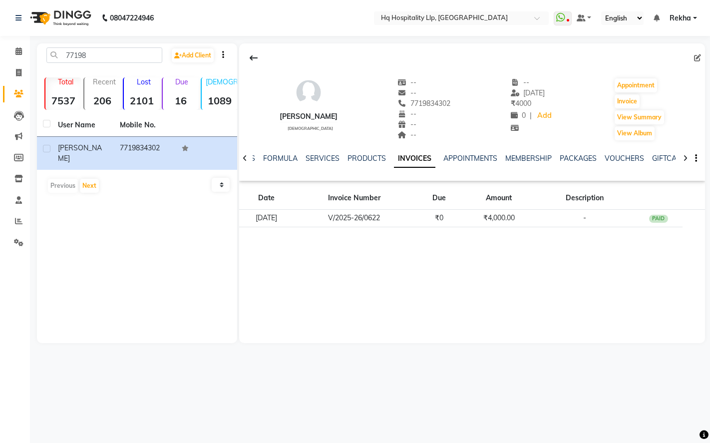 This screenshot has width=710, height=443. Describe the element at coordinates (627, 101) in the screenshot. I see `button: Invoice` at that location.